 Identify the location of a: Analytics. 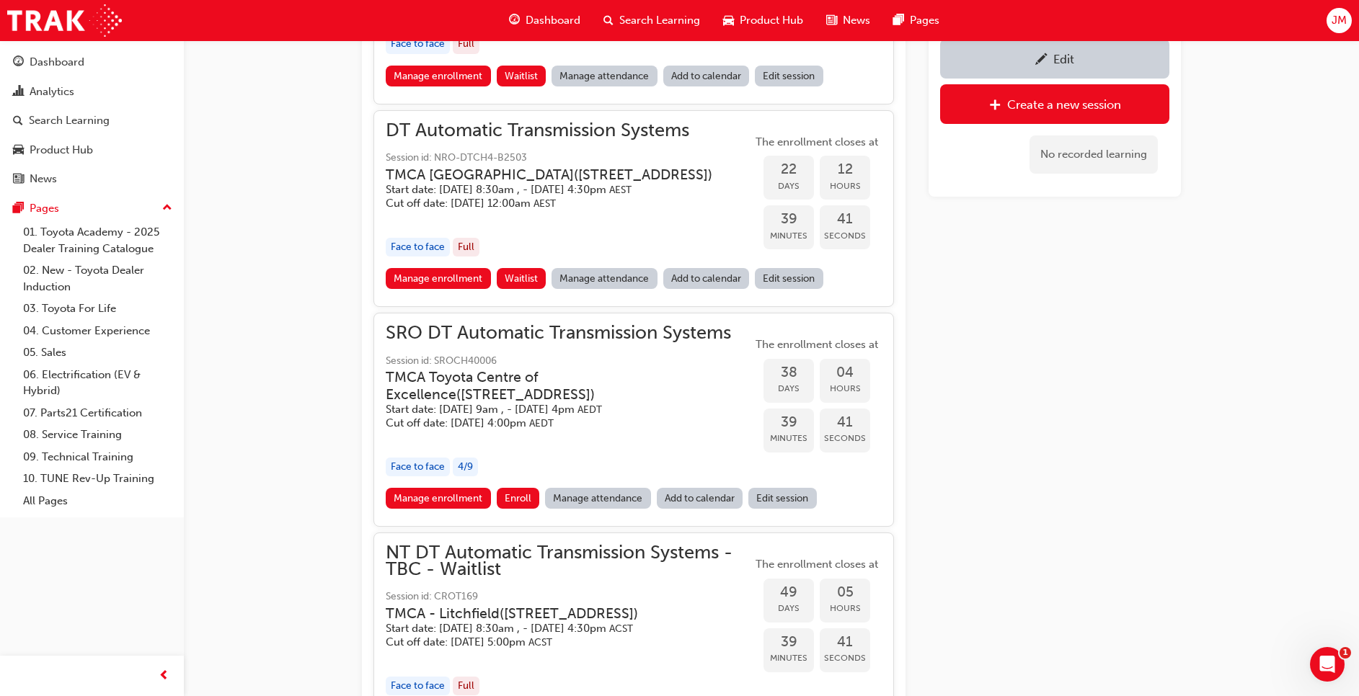
(92, 92).